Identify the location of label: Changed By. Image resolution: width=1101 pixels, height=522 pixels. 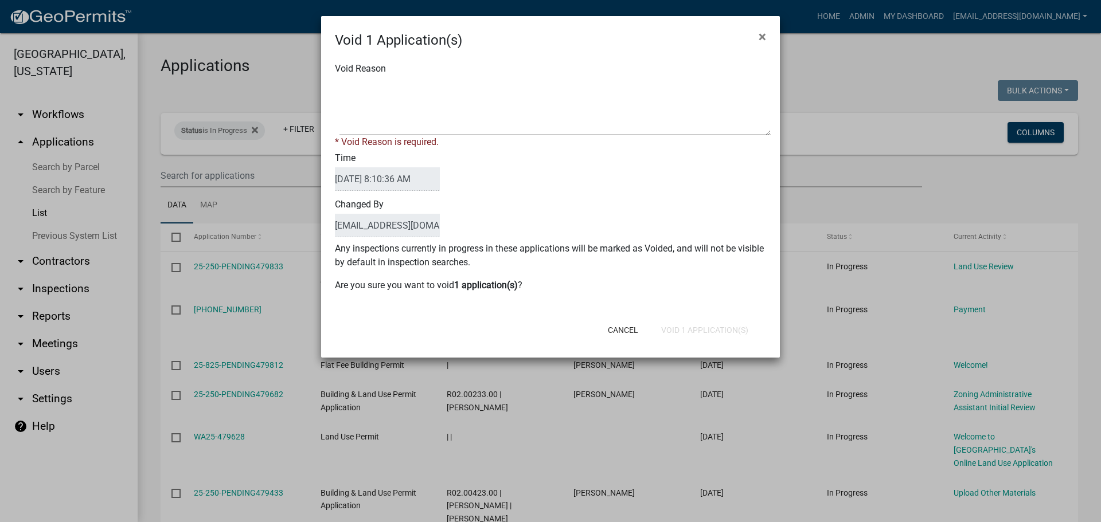
(387, 219).